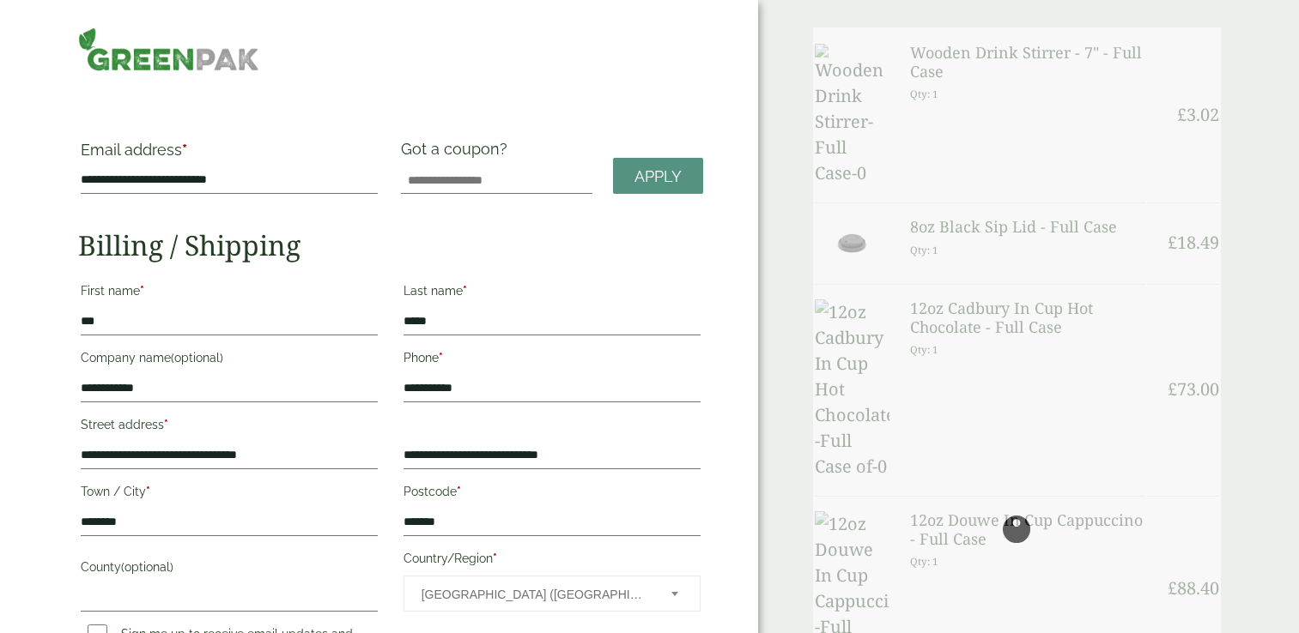 The image size is (1299, 633). Describe the element at coordinates (168, 49) in the screenshot. I see `img: GreenPak Supplies` at that location.